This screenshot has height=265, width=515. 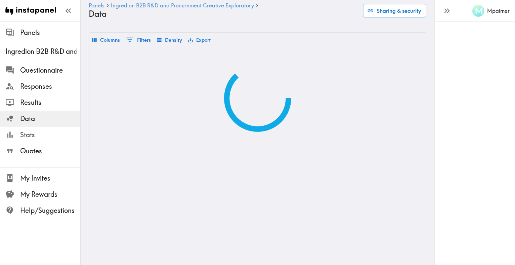 I want to click on a: Ingredion B2B R&D and Procurement Creative Exploratory, so click(x=182, y=6).